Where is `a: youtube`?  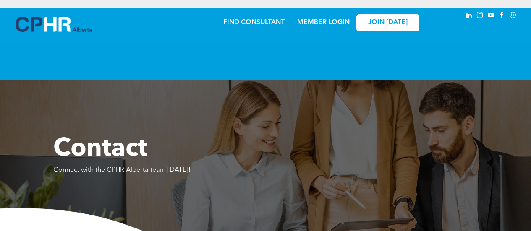
a: youtube is located at coordinates (491, 16).